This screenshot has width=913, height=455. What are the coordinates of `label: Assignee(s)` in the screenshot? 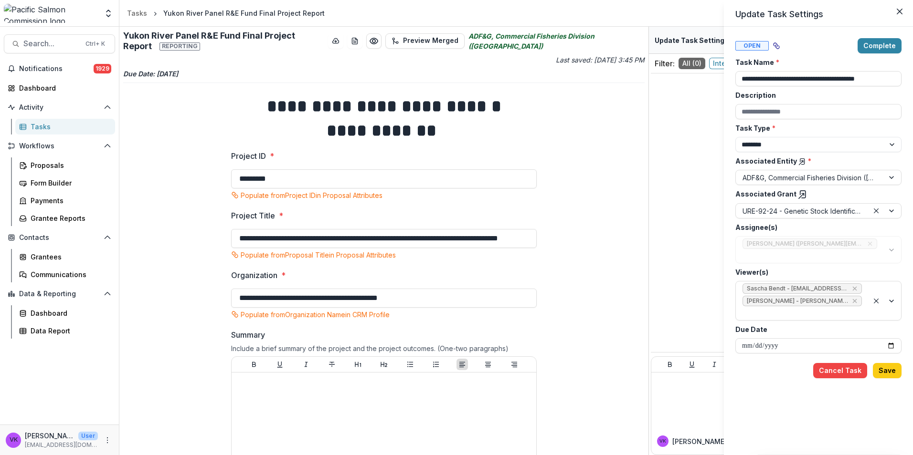 It's located at (815, 227).